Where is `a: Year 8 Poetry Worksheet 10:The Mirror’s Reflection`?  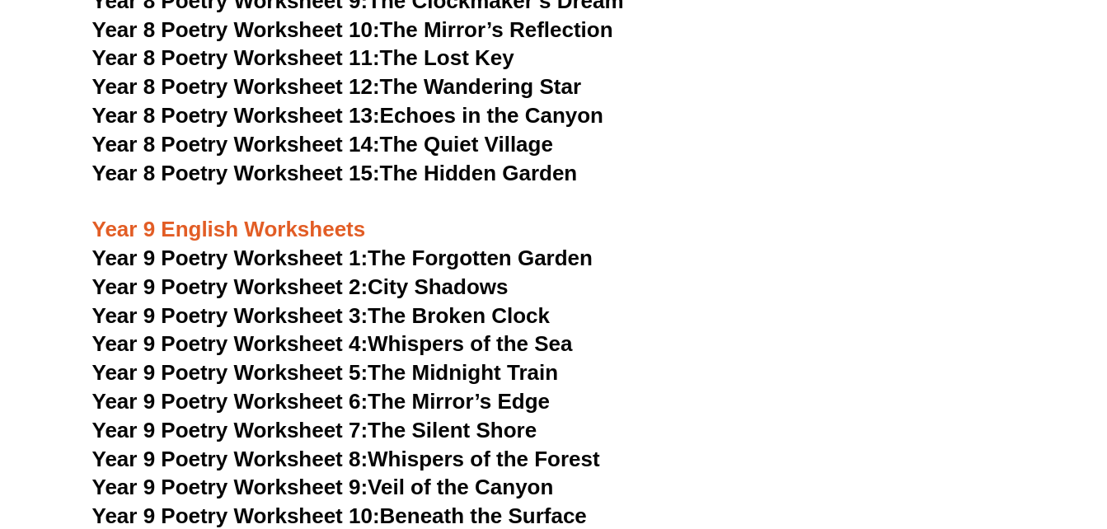 a: Year 8 Poetry Worksheet 10:The Mirror’s Reflection is located at coordinates (353, 30).